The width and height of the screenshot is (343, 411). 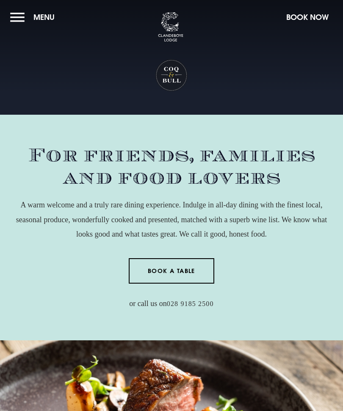 I want to click on img: Clandeboye Lodge, so click(x=171, y=27).